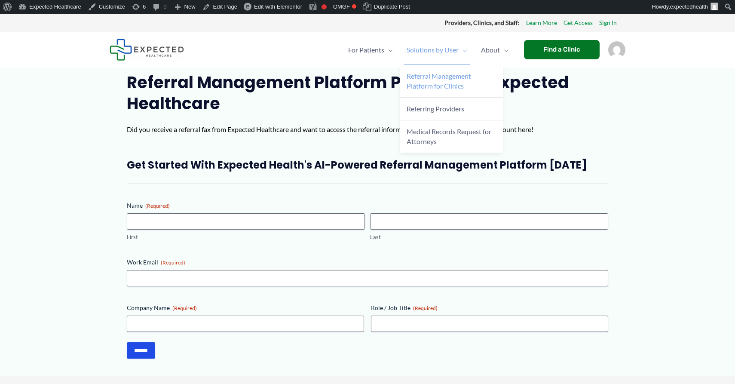  I want to click on nav: Primary Site Navigation, so click(428, 50).